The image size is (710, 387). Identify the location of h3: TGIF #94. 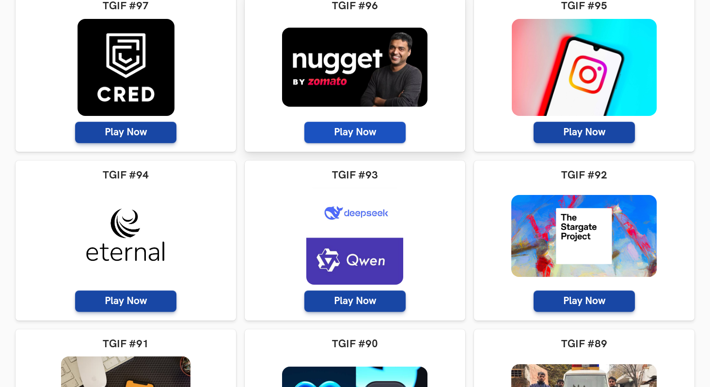
(126, 176).